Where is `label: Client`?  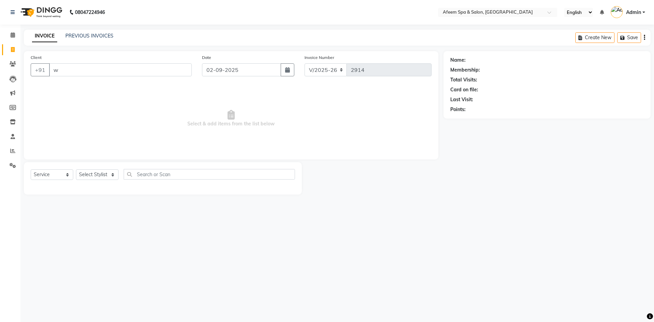 label: Client is located at coordinates (36, 58).